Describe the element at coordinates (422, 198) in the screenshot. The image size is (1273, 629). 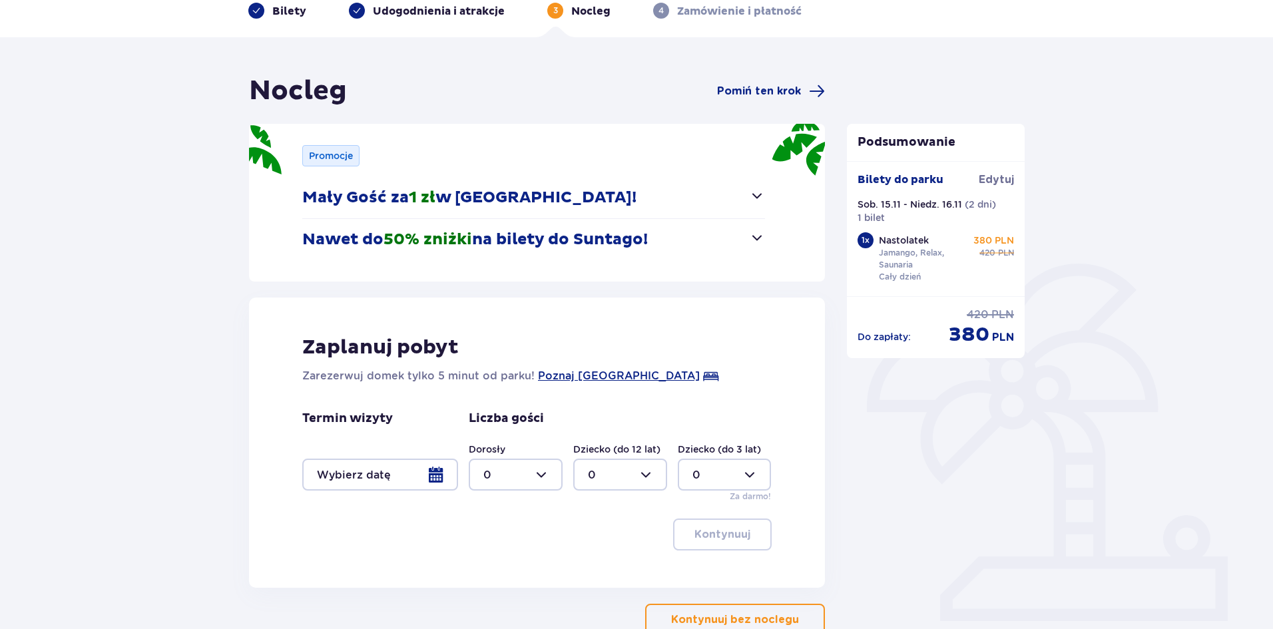
I see `span: 1 zł` at that location.